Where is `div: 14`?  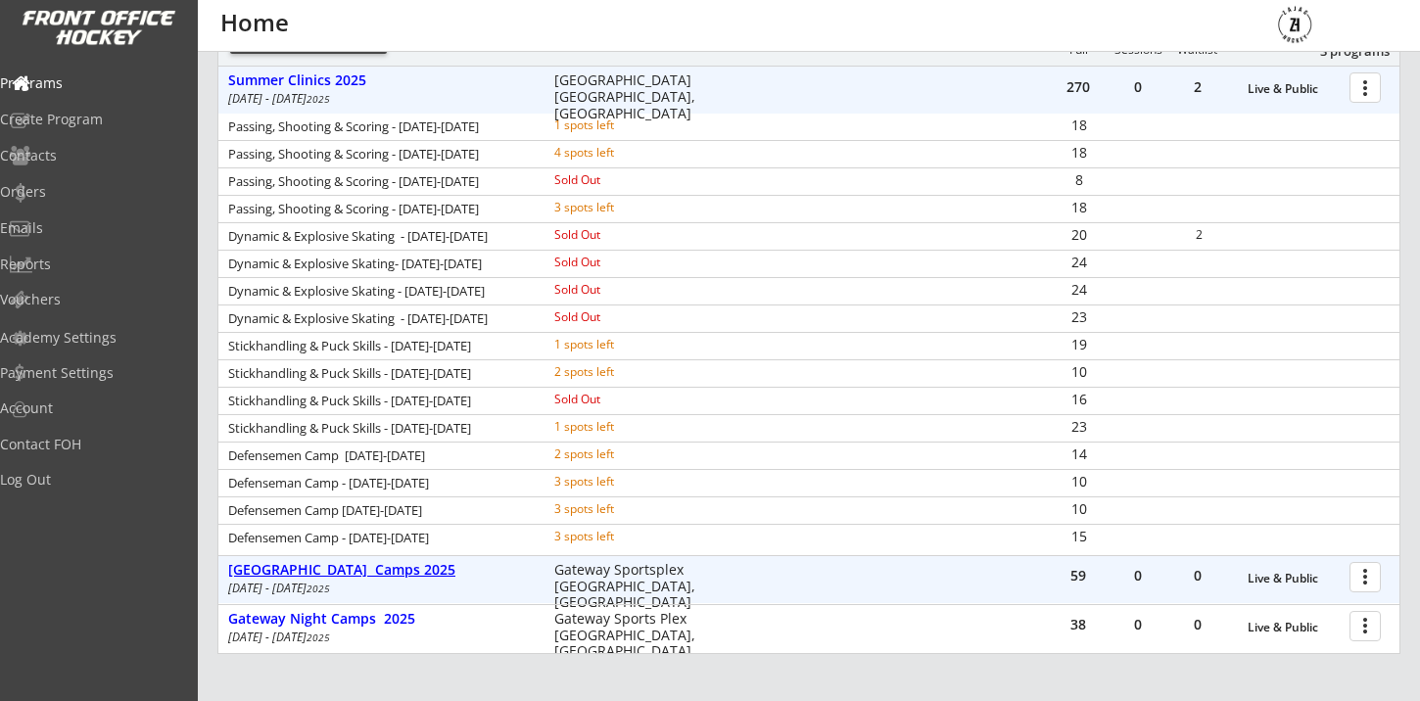 div: 14 is located at coordinates (1078, 454).